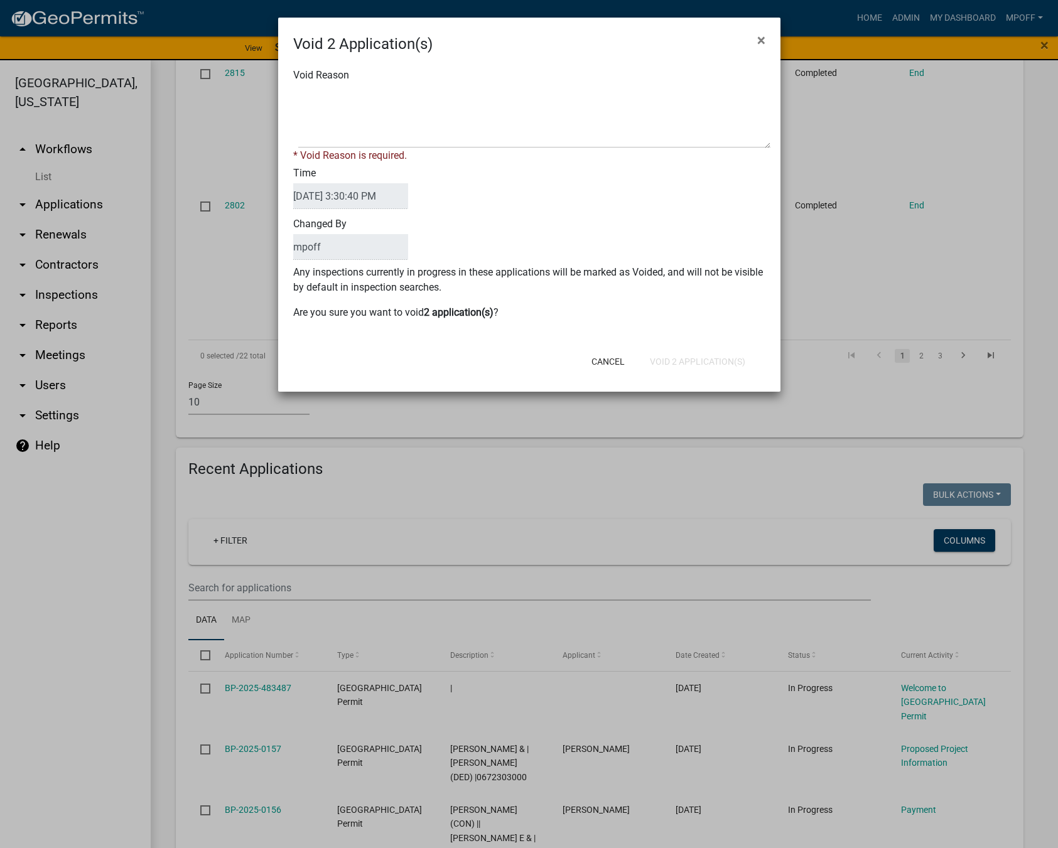  What do you see at coordinates (350, 239) in the screenshot?
I see `label: Changed By` at bounding box center [350, 239].